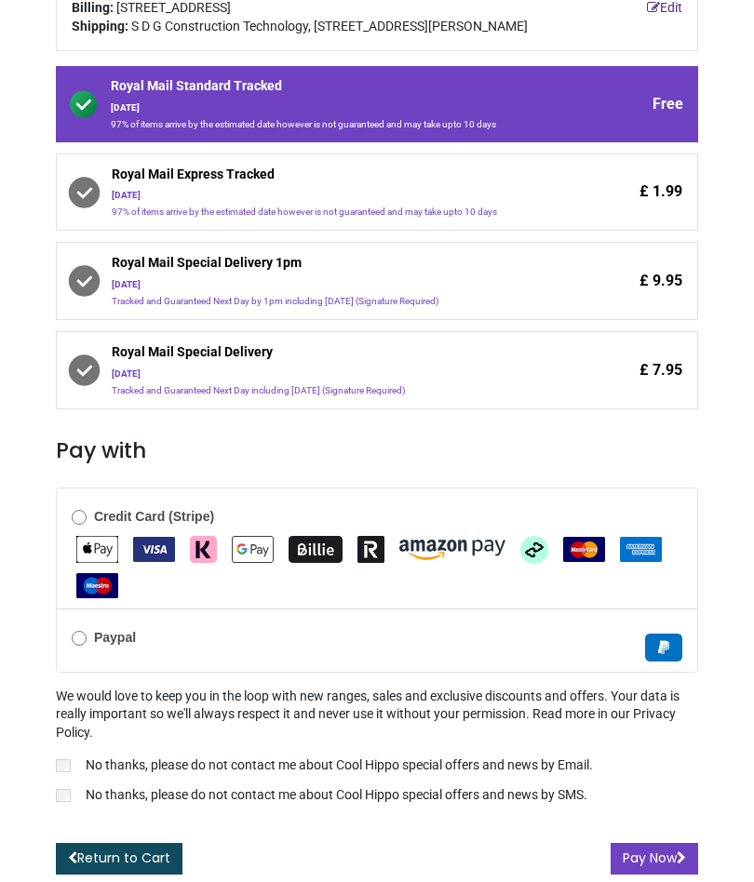 The image size is (754, 882). What do you see at coordinates (114, 637) in the screenshot?
I see `b: Paypal` at bounding box center [114, 637].